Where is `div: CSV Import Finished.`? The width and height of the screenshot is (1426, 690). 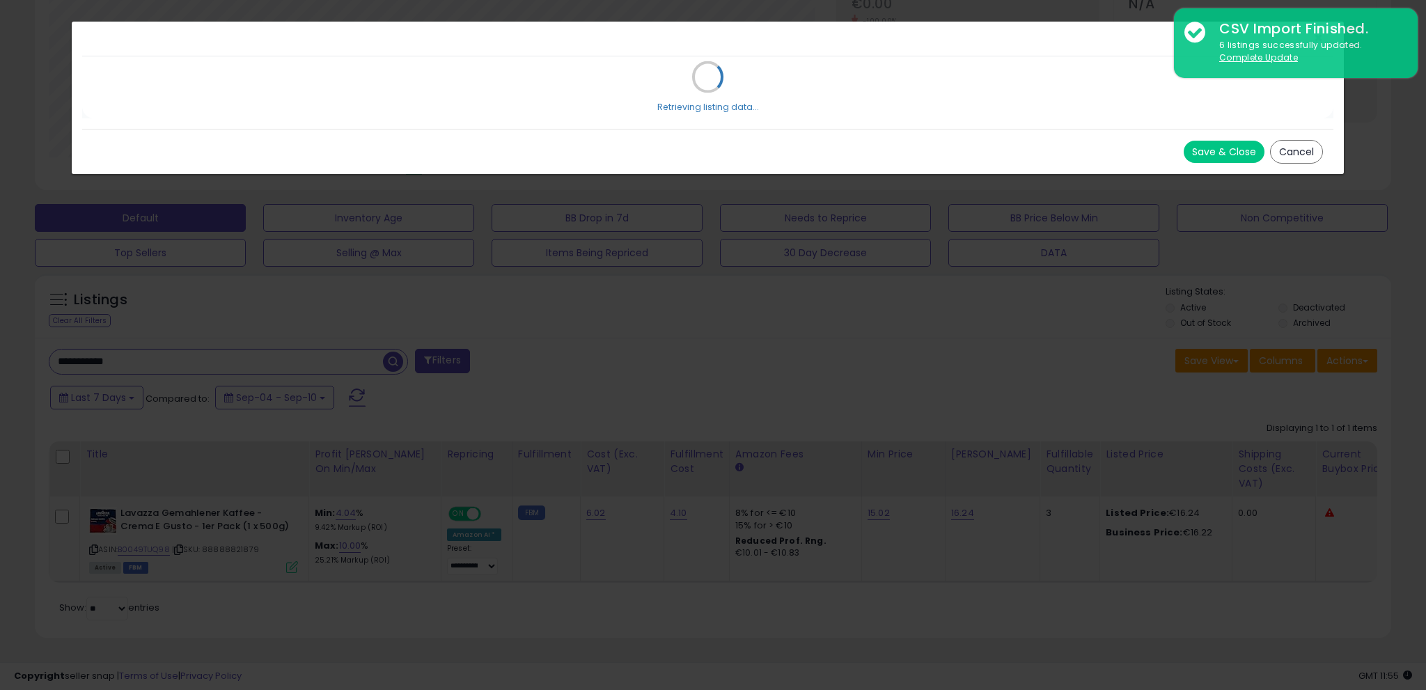
div: CSV Import Finished. is located at coordinates (1308, 29).